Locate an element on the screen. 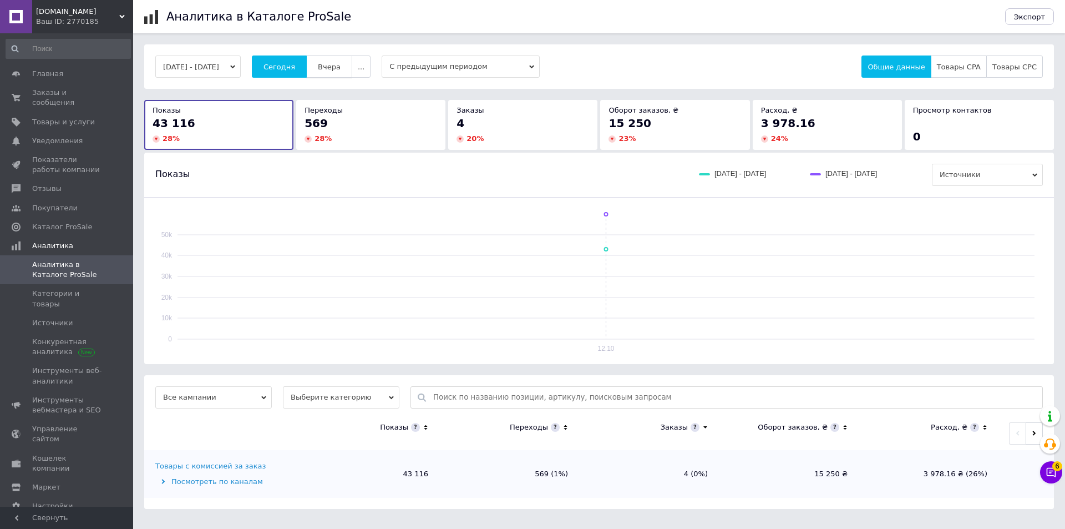 The height and width of the screenshot is (529, 1065). text: 0 is located at coordinates (170, 339).